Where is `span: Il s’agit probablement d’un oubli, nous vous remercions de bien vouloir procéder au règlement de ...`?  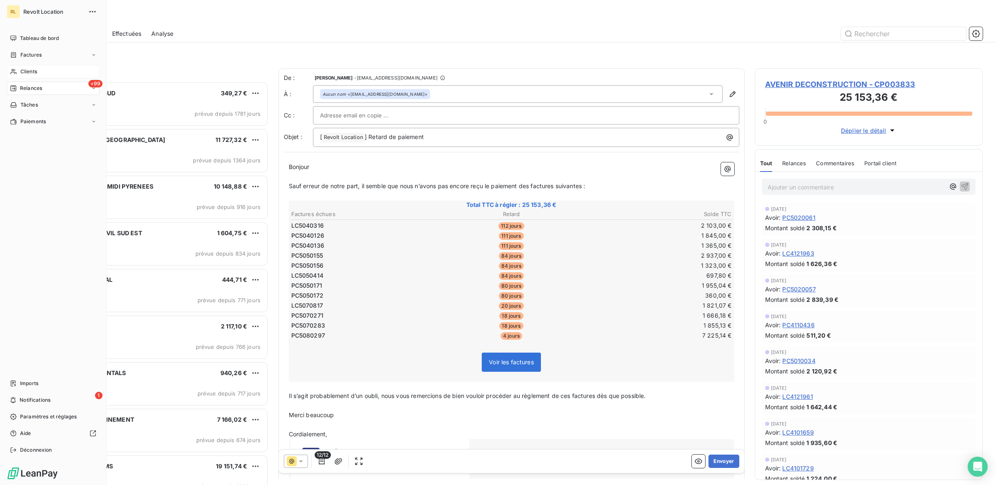
span: Il s’agit probablement d’un oubli, nous vous remercions de bien vouloir procéder au règlement de ... is located at coordinates (467, 396).